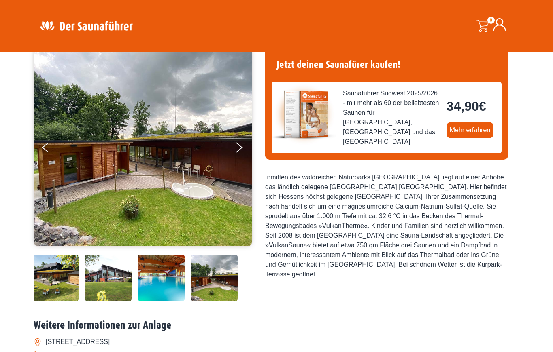 This screenshot has height=352, width=553. I want to click on button: Next, so click(244, 149).